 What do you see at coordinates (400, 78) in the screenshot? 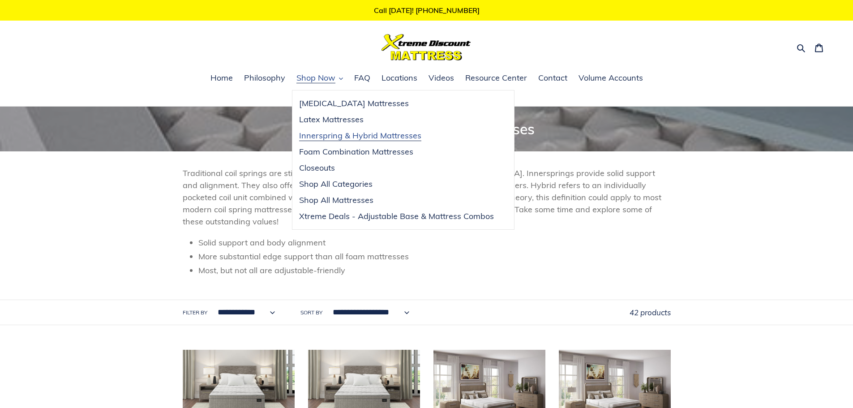
I see `span: Locations` at bounding box center [400, 78].